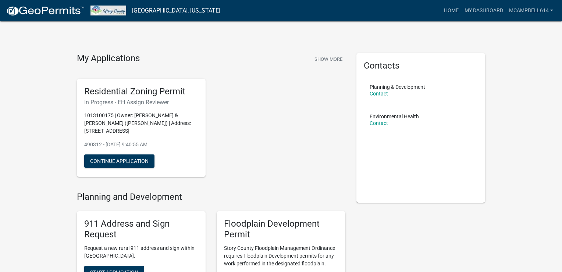  Describe the element at coordinates (484, 11) in the screenshot. I see `a: My Dashboard` at that location.